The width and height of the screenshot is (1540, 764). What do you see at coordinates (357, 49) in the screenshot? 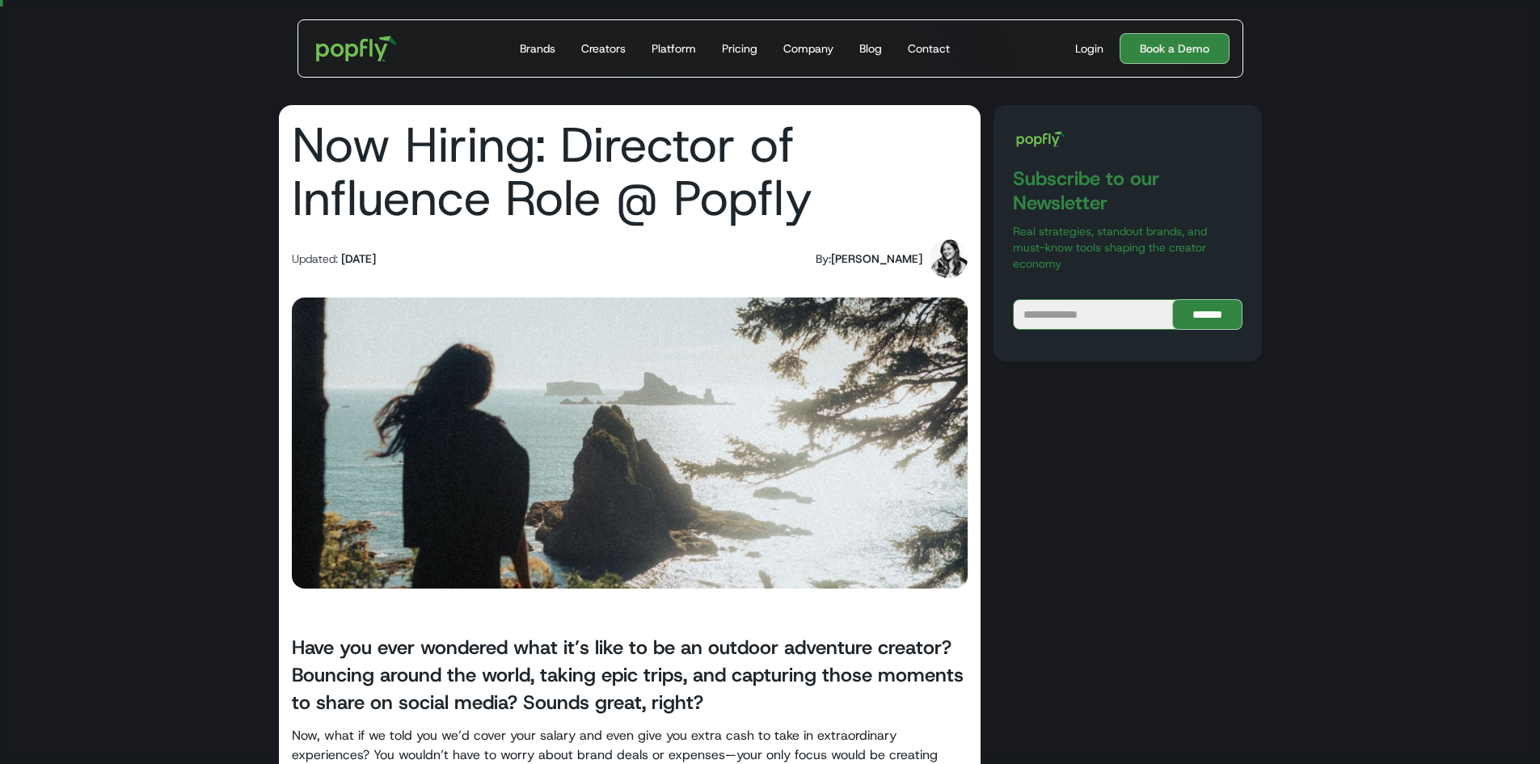
I see `a: home` at bounding box center [357, 49].